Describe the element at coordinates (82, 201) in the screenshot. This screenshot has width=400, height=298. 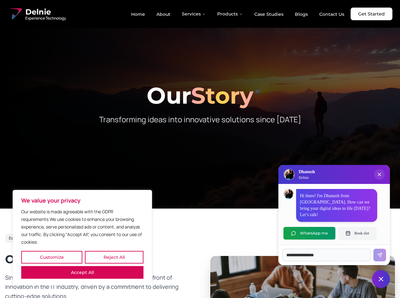
I see `p: We value your privacy` at that location.